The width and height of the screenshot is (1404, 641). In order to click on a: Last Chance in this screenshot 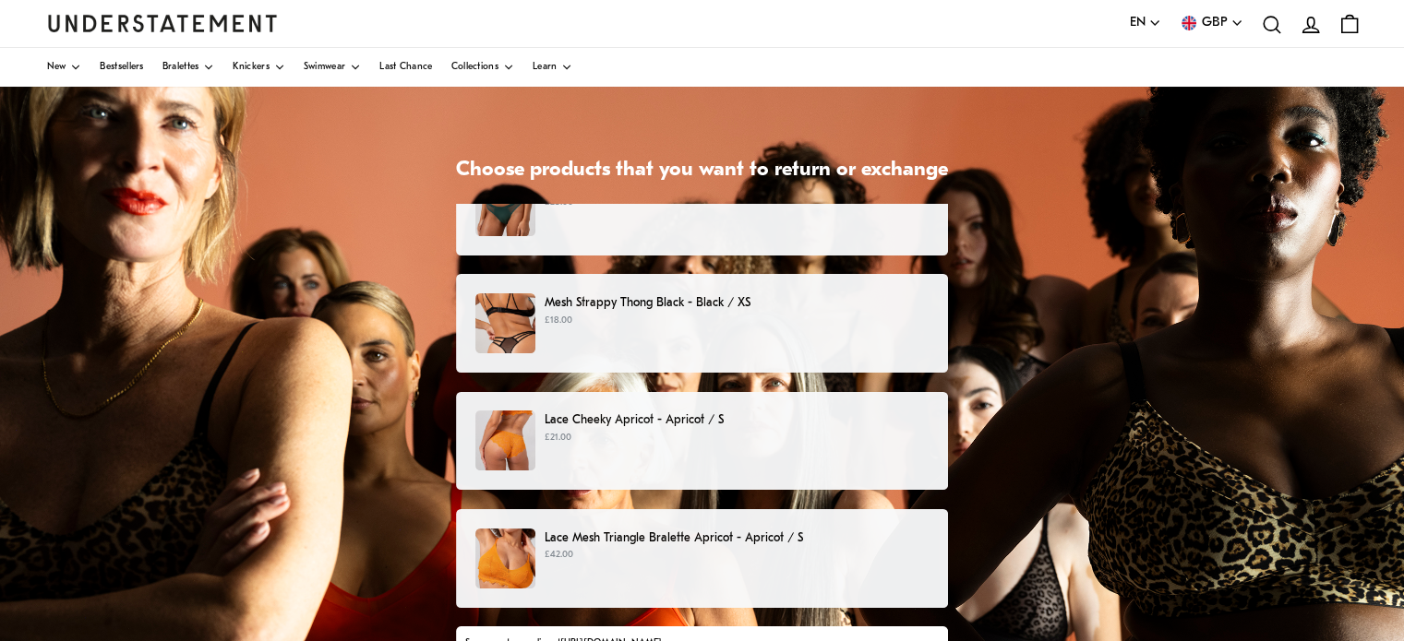, I will do `click(405, 67)`.